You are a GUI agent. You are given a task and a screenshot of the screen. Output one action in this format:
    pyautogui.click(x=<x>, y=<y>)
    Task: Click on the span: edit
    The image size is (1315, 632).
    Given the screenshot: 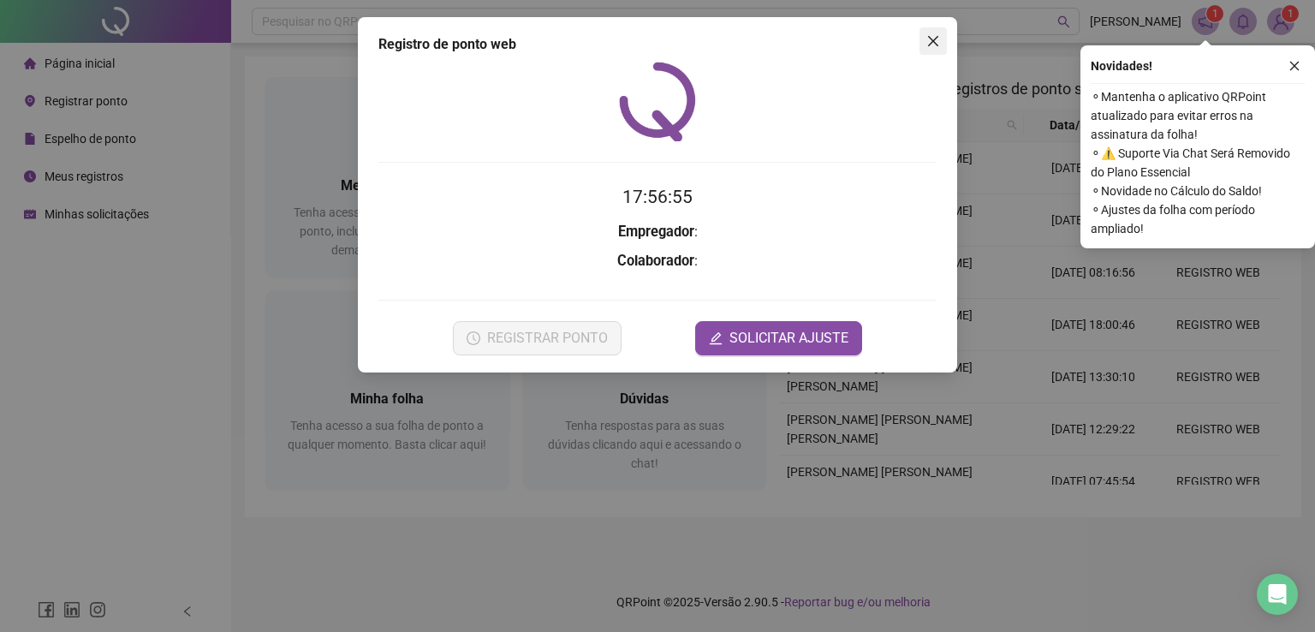 What is the action you would take?
    pyautogui.click(x=716, y=338)
    